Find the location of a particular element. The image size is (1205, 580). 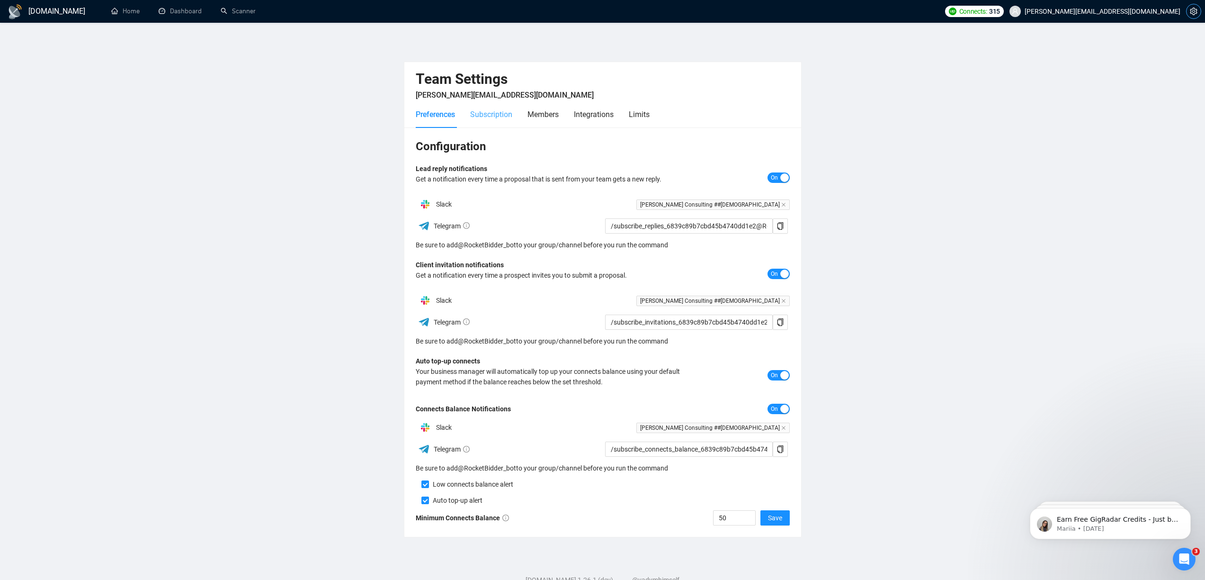

b: Connects Balance Notifications is located at coordinates (463, 409).